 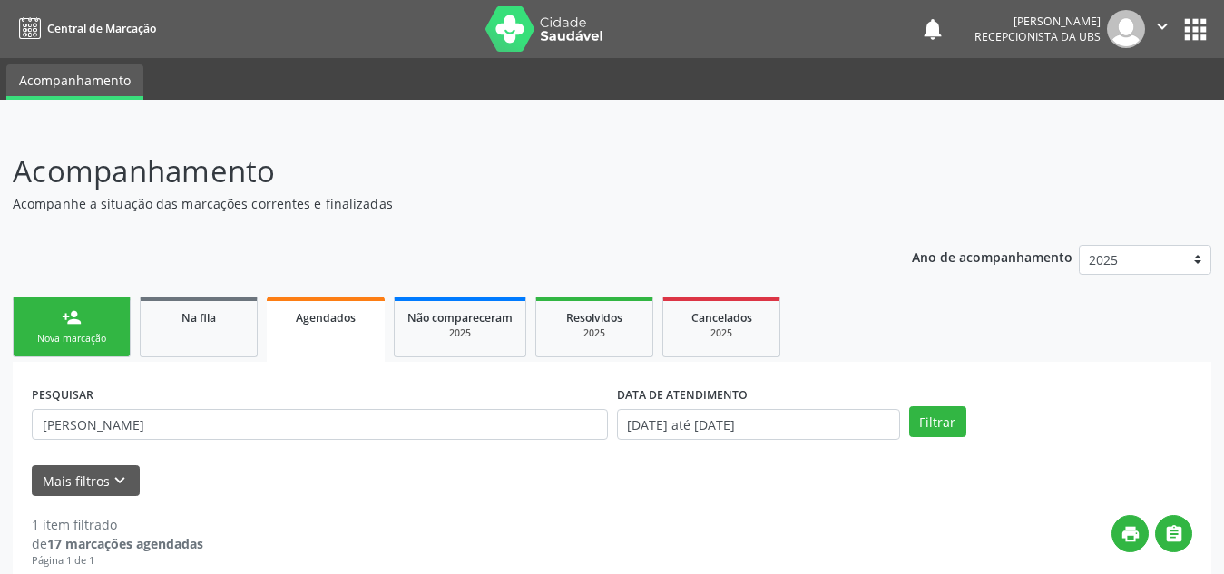 I want to click on div: de, so click(x=117, y=543).